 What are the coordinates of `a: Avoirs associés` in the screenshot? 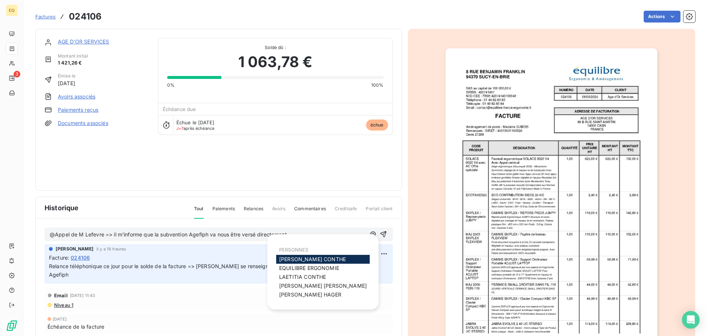 It's located at (77, 97).